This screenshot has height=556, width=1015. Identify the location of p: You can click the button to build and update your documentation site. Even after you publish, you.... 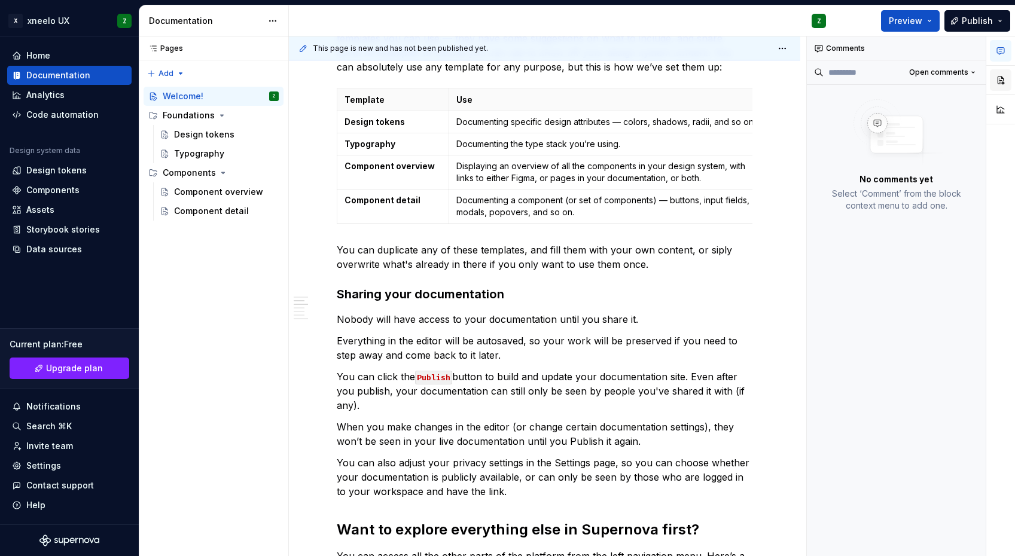
(544, 391).